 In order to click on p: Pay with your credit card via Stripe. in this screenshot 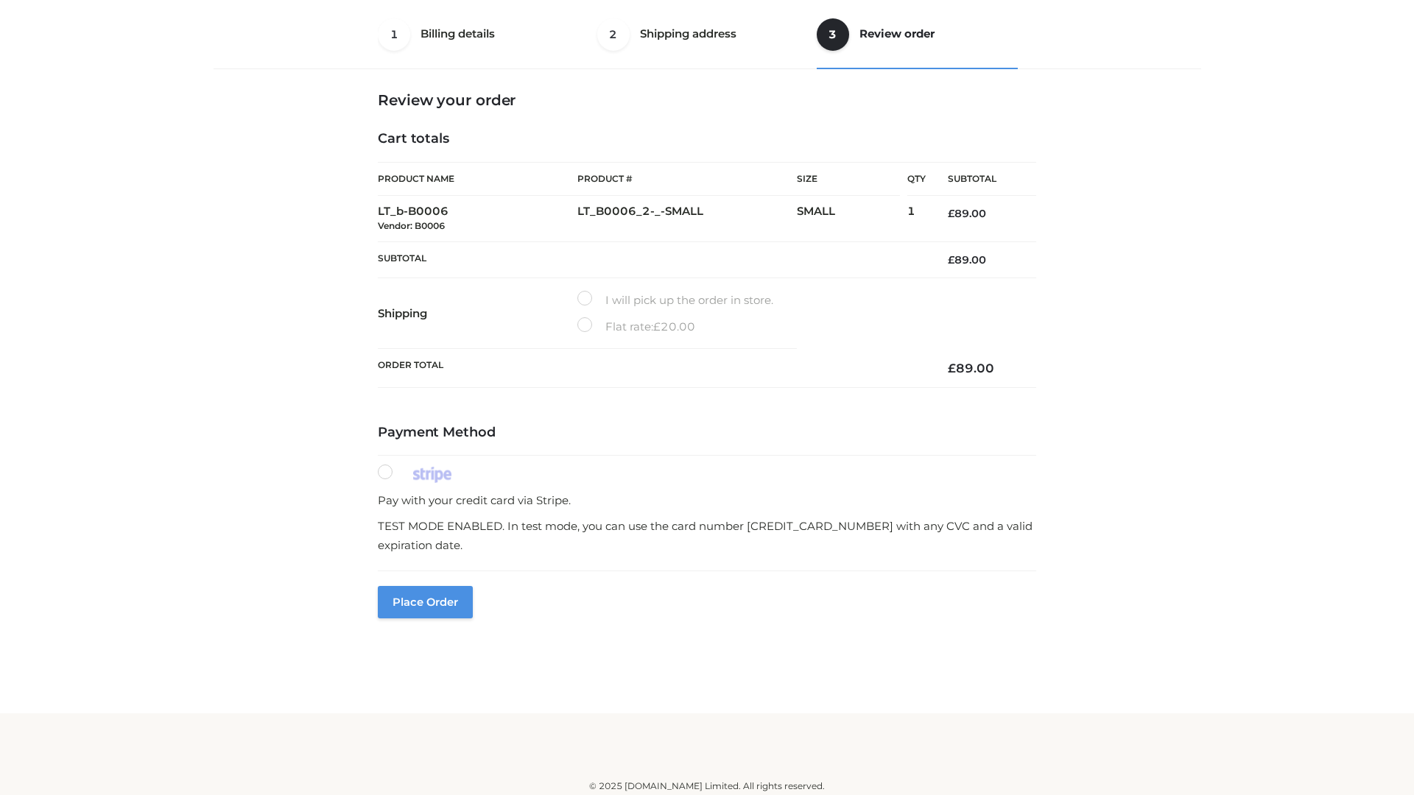, I will do `click(707, 501)`.